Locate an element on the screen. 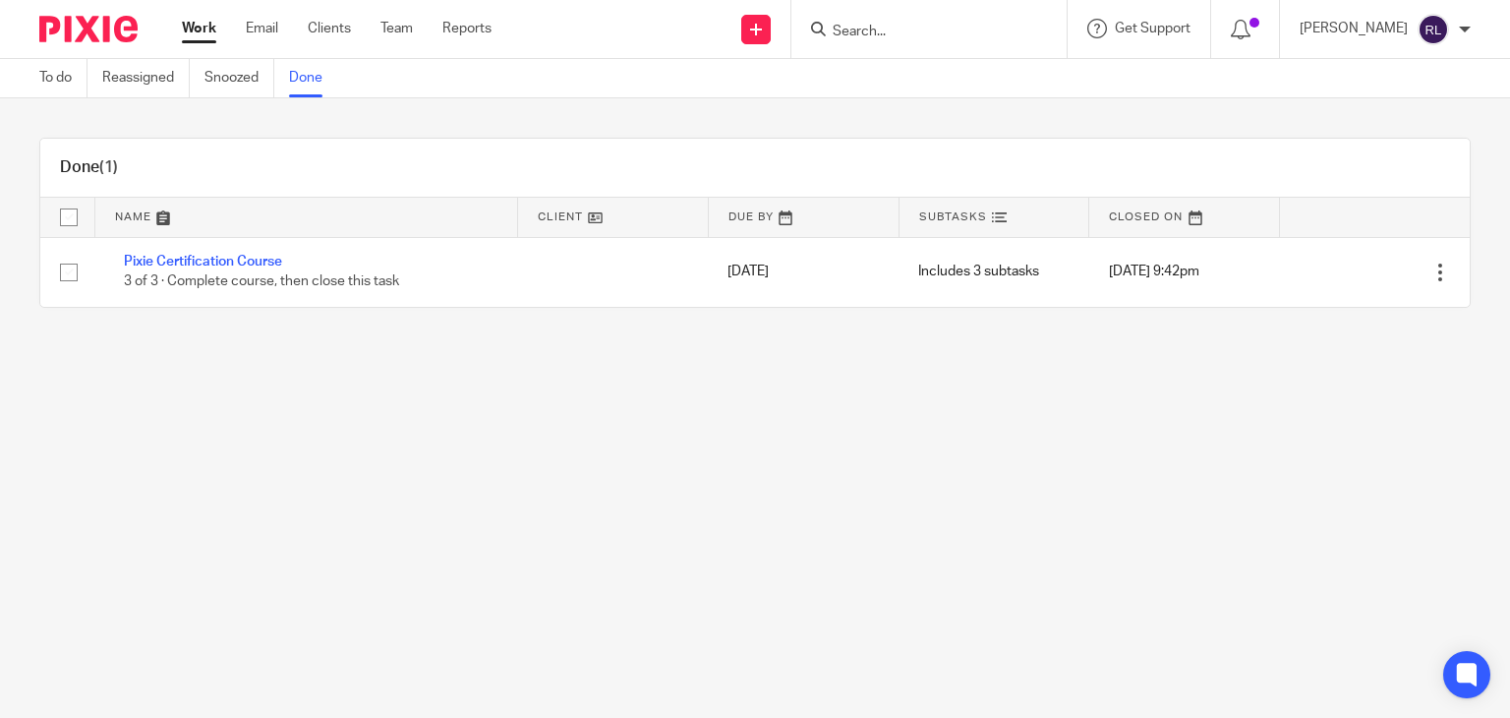 The image size is (1510, 718). span: Get Support is located at coordinates (1152, 29).